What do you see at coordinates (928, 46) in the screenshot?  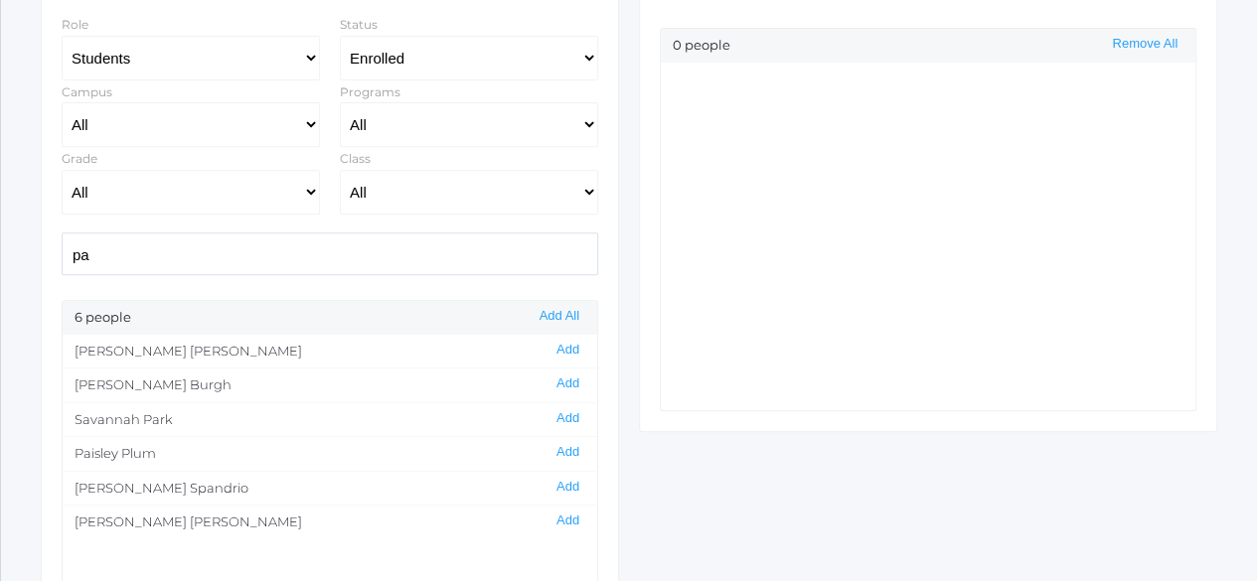 I see `div: 0 people` at bounding box center [928, 46].